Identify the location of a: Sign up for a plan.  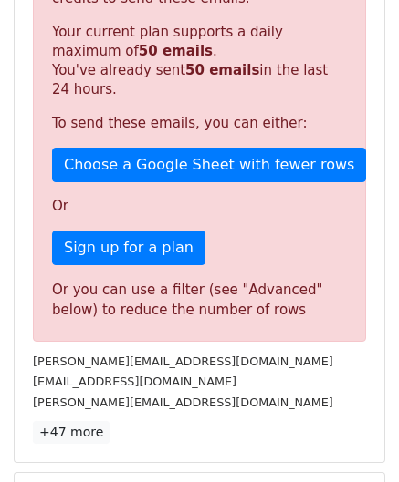
(129, 248).